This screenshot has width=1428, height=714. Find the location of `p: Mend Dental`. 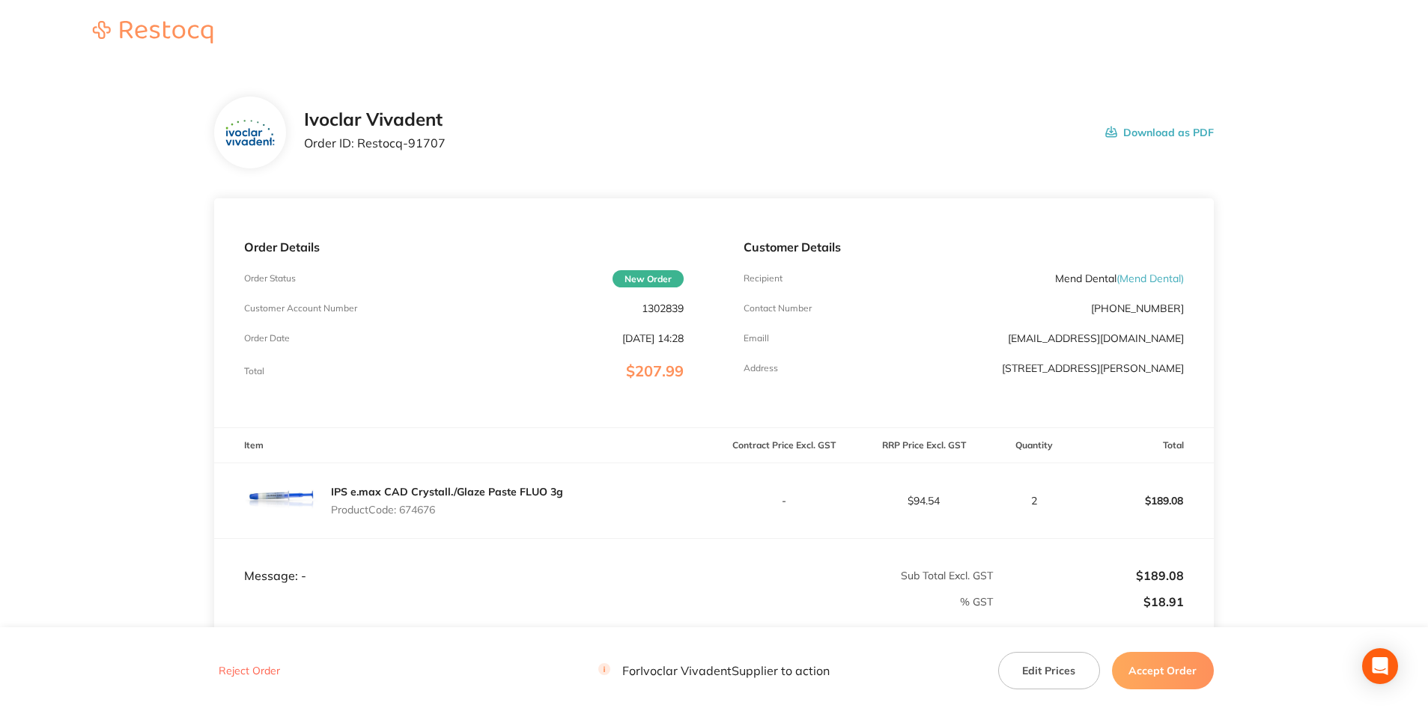

p: Mend Dental is located at coordinates (1119, 279).